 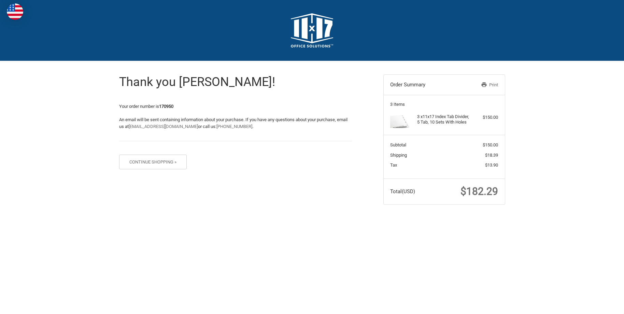 What do you see at coordinates (398, 155) in the screenshot?
I see `span: Shipping` at bounding box center [398, 155].